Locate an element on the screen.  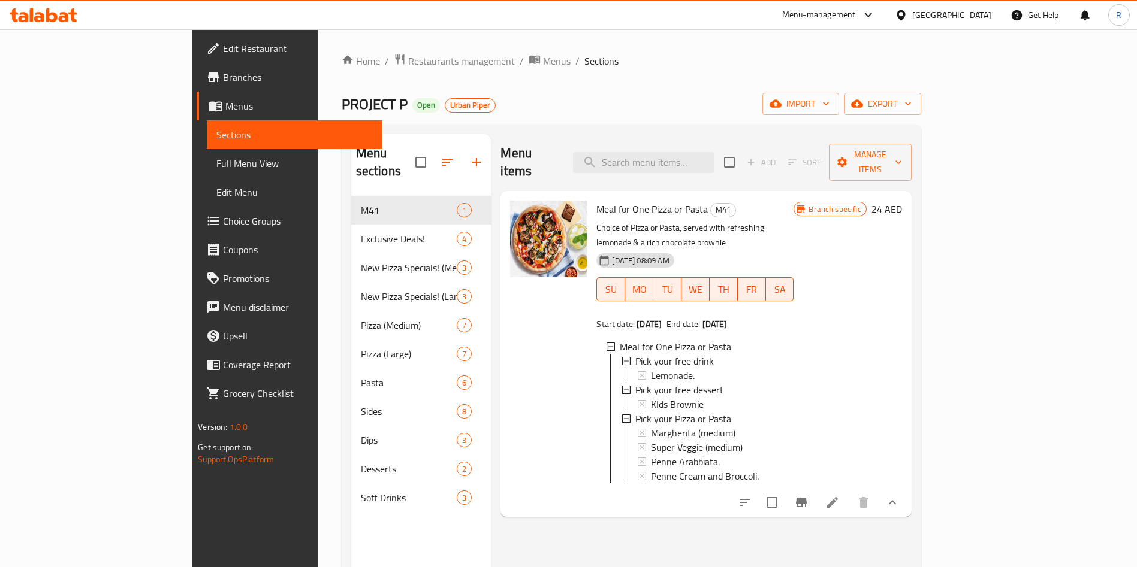
div: Pizza (Large)7 is located at coordinates (421, 354).